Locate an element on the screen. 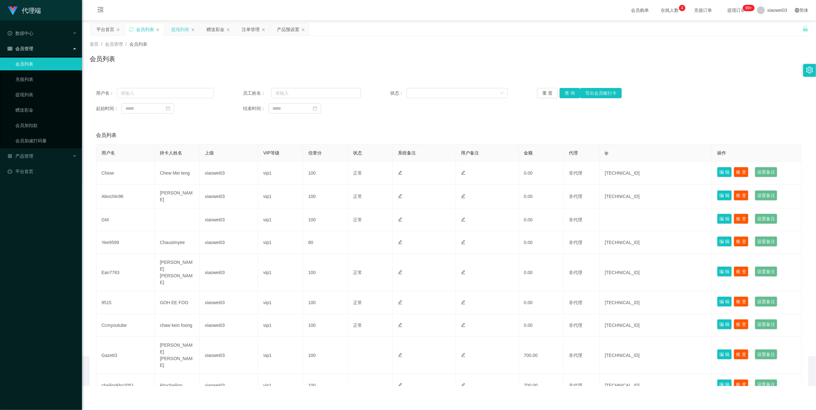  a: 会员加减打码量 is located at coordinates (46, 141).